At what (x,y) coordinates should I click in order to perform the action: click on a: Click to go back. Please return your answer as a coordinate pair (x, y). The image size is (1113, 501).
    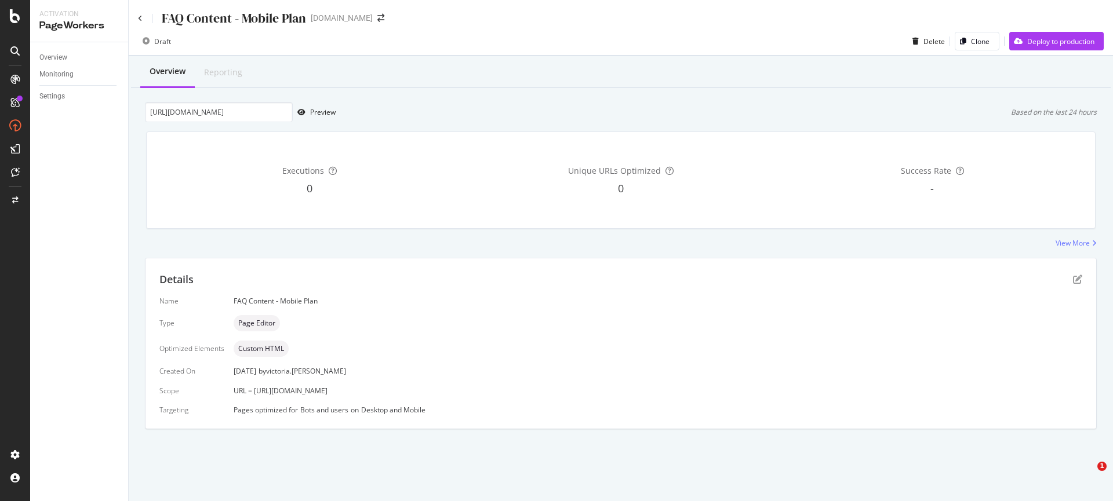
    Looking at the image, I should click on (140, 19).